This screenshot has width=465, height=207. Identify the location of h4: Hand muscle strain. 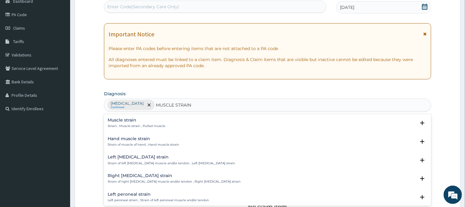
(143, 138).